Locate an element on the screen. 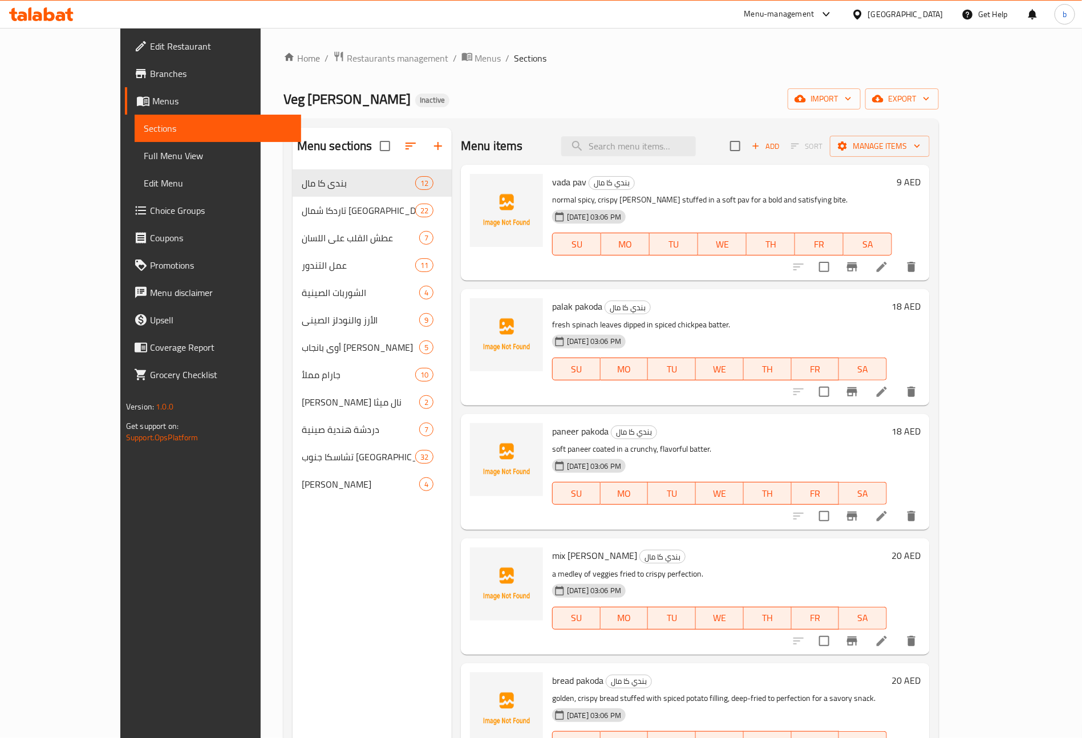 The height and width of the screenshot is (738, 1082). span: Grocery Checklist is located at coordinates (221, 375).